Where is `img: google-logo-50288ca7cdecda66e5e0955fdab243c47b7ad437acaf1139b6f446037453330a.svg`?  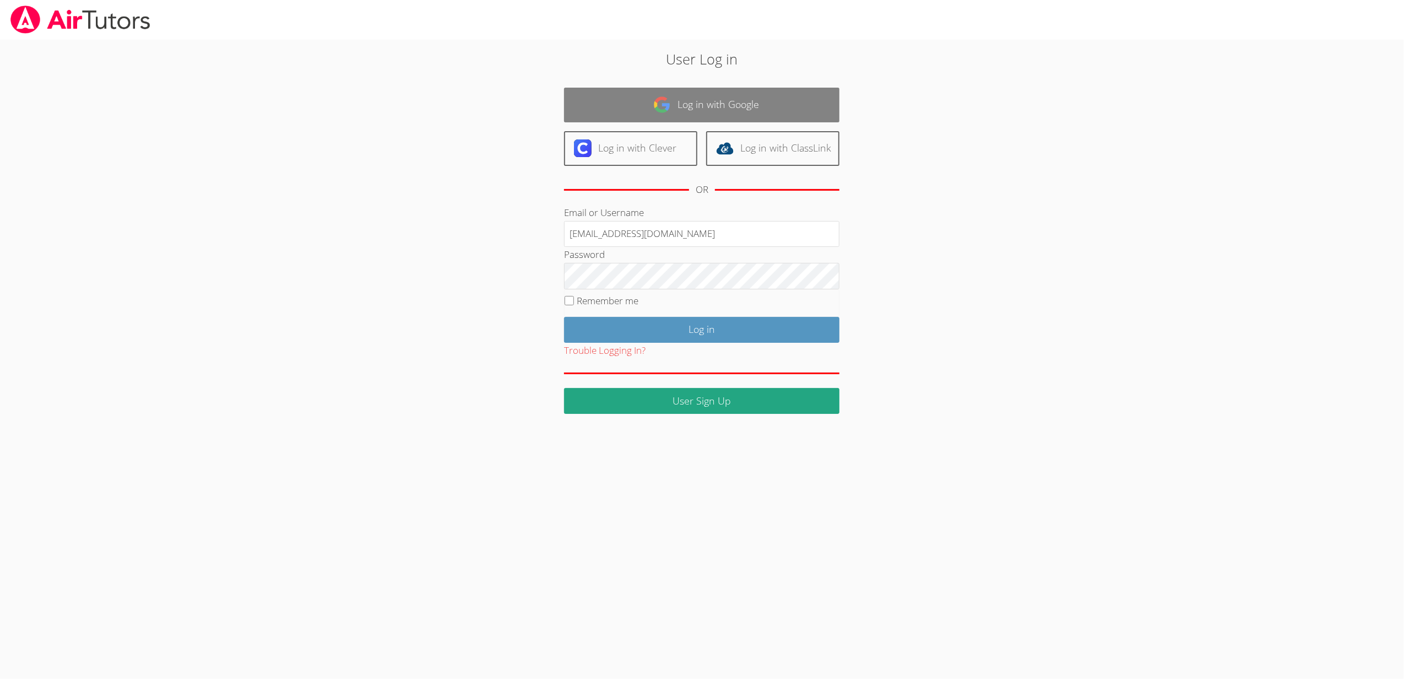 img: google-logo-50288ca7cdecda66e5e0955fdab243c47b7ad437acaf1139b6f446037453330a.svg is located at coordinates (662, 105).